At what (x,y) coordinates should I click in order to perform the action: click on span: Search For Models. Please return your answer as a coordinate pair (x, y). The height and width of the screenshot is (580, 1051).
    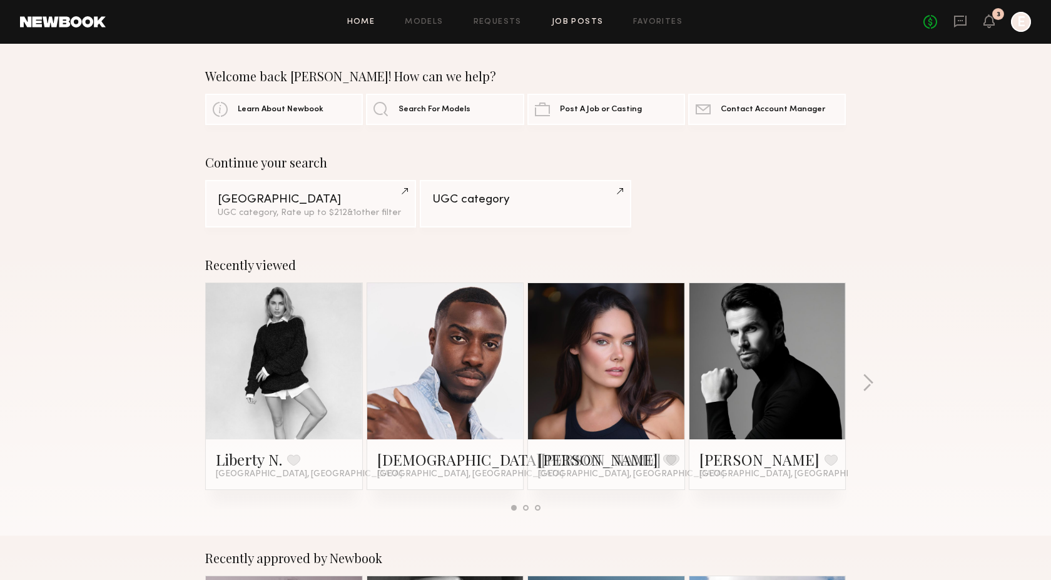
    Looking at the image, I should click on (434, 109).